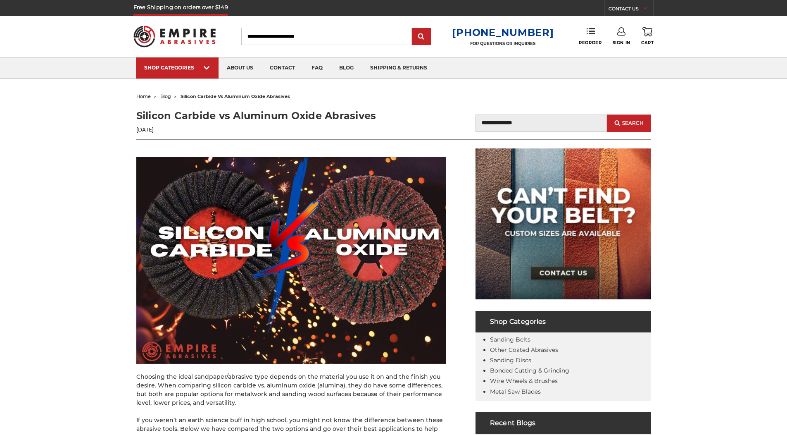 This screenshot has width=787, height=435. Describe the element at coordinates (629, 123) in the screenshot. I see `button: Search` at that location.